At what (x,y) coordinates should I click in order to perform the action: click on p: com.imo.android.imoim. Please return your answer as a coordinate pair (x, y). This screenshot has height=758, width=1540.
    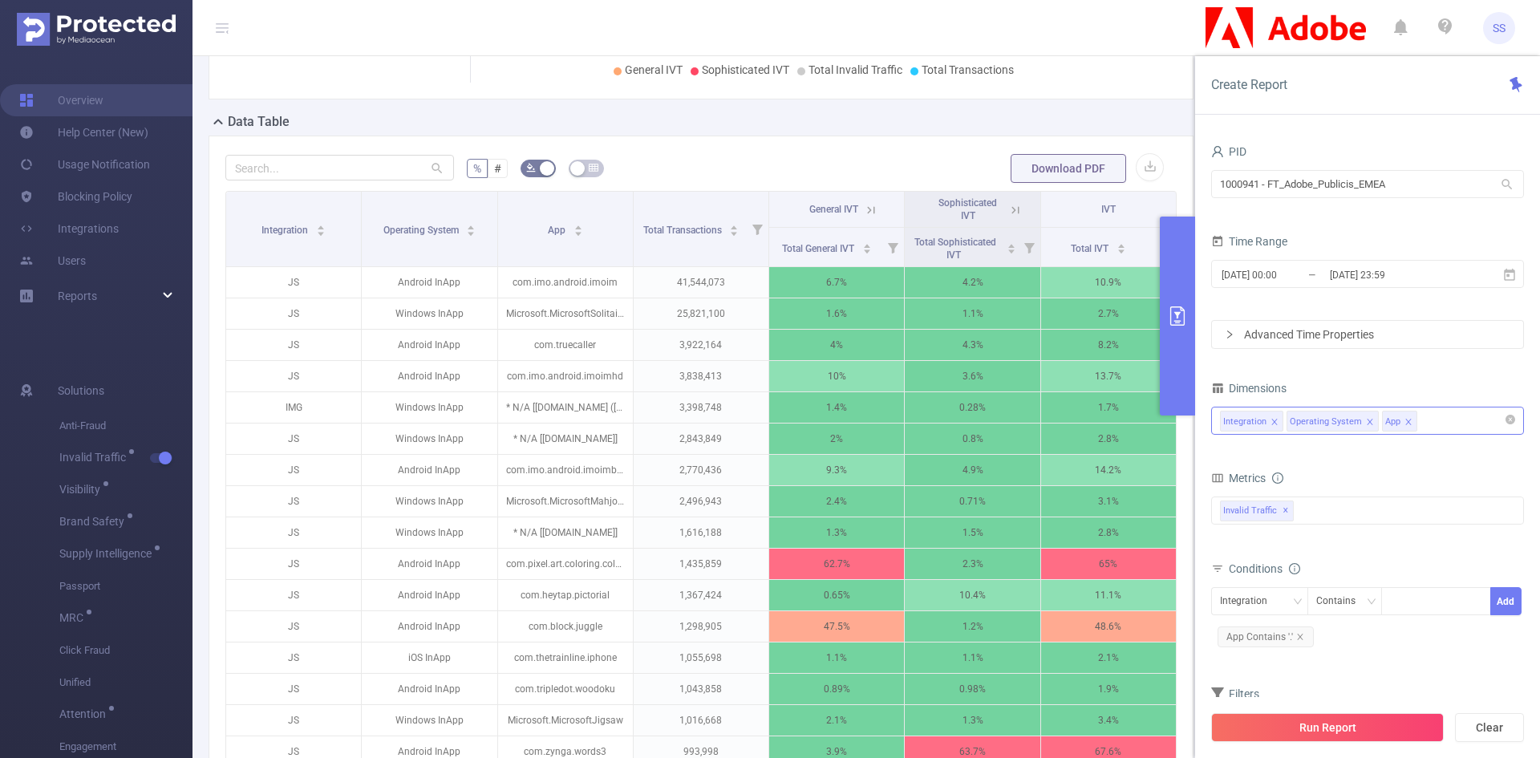
    Looking at the image, I should click on (566, 282).